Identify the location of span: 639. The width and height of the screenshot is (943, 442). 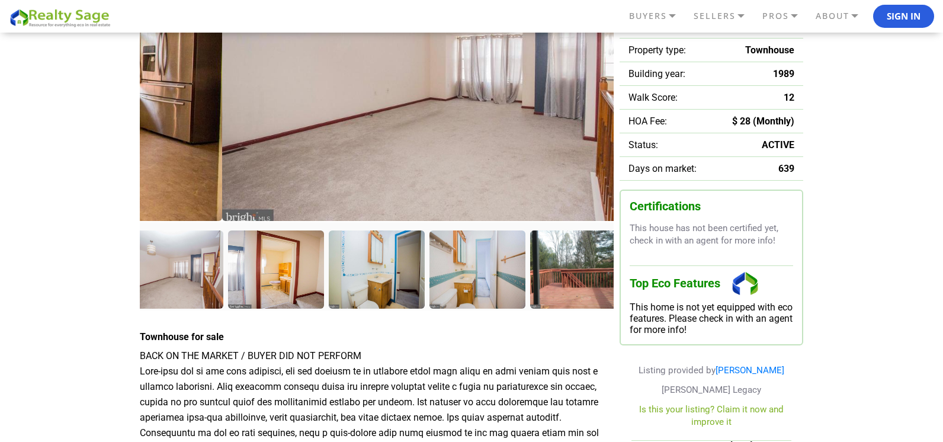
(786, 168).